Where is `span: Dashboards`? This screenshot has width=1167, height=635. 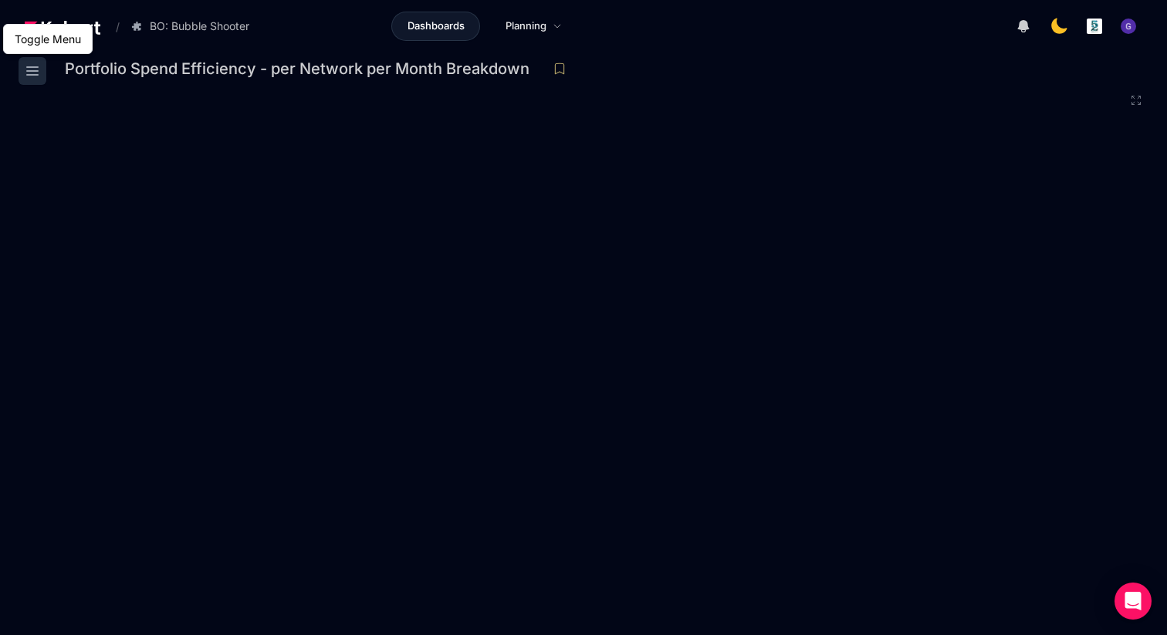
span: Dashboards is located at coordinates (436, 26).